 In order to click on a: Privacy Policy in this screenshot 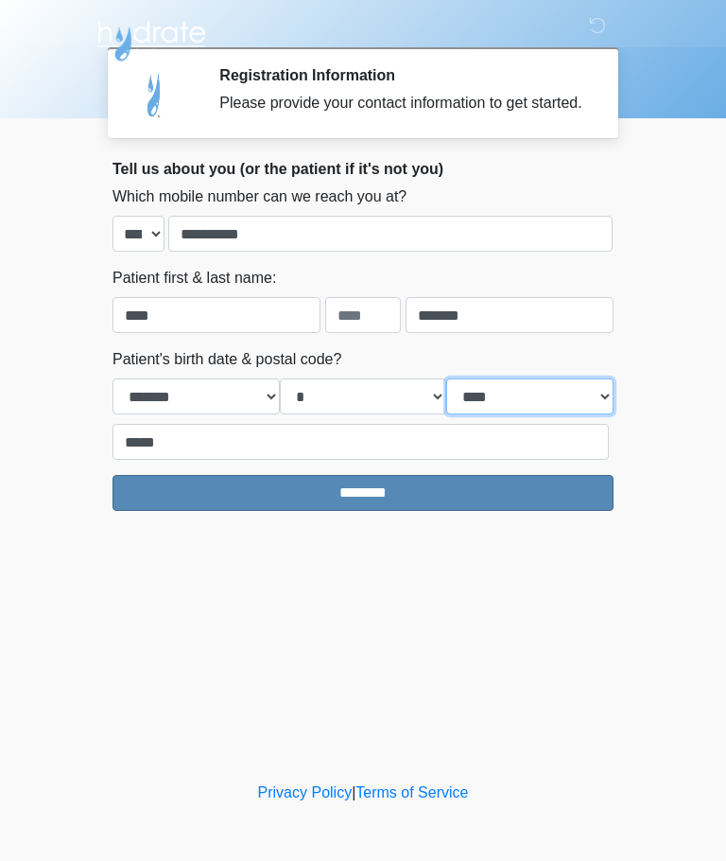, I will do `click(305, 792)`.